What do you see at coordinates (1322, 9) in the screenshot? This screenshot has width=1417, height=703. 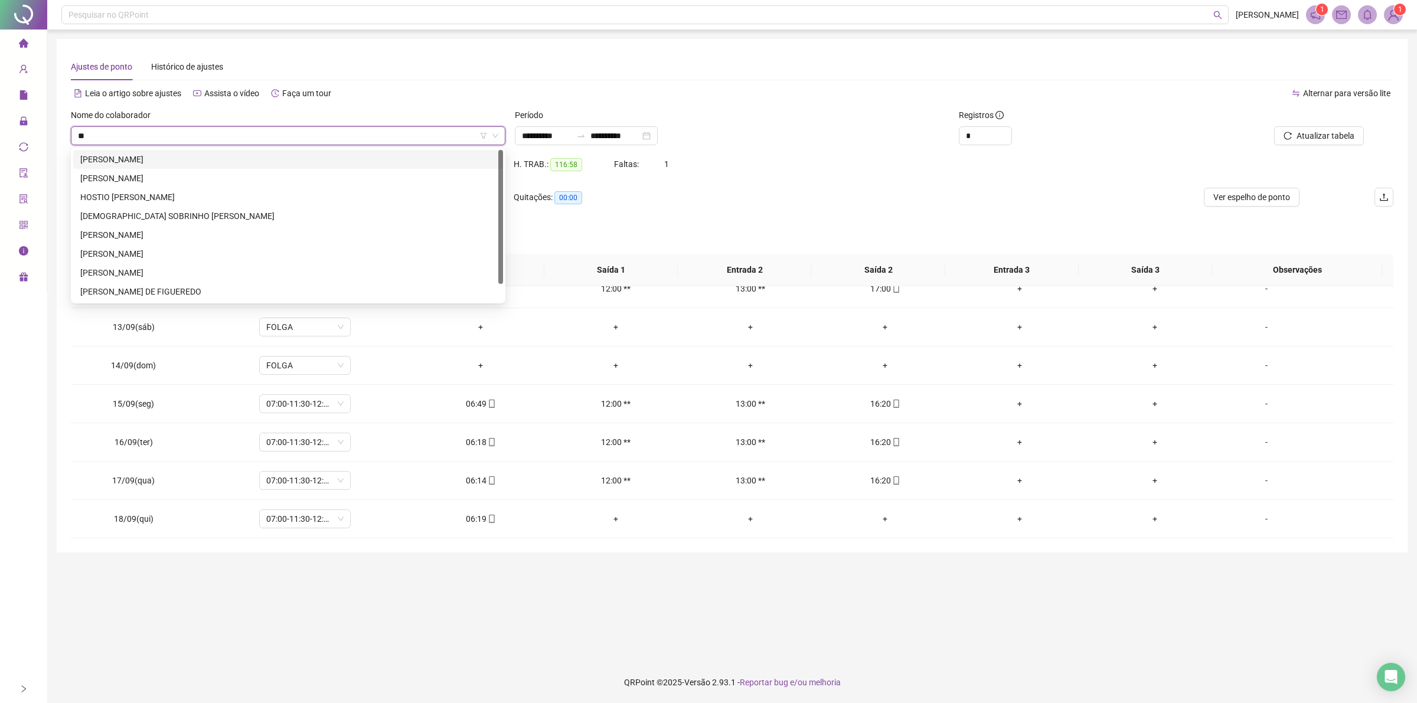 I see `sup: 1` at bounding box center [1322, 9].